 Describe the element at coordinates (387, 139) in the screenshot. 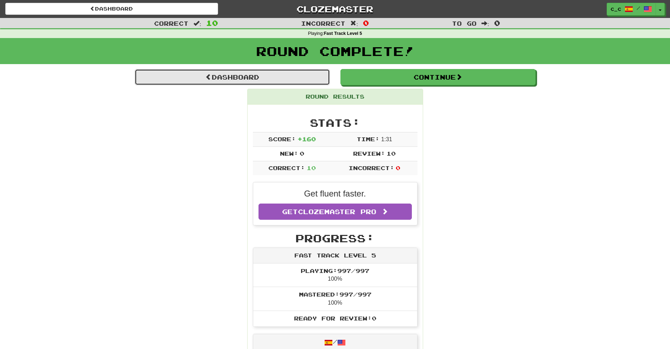

I see `span: 1 : 31` at that location.